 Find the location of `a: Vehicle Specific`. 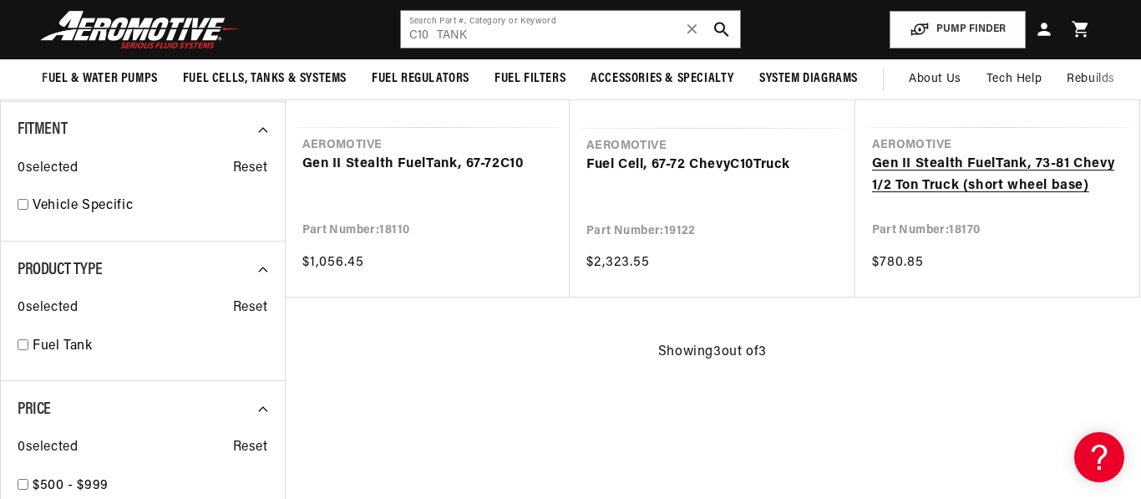

a: Vehicle Specific is located at coordinates (150, 206).